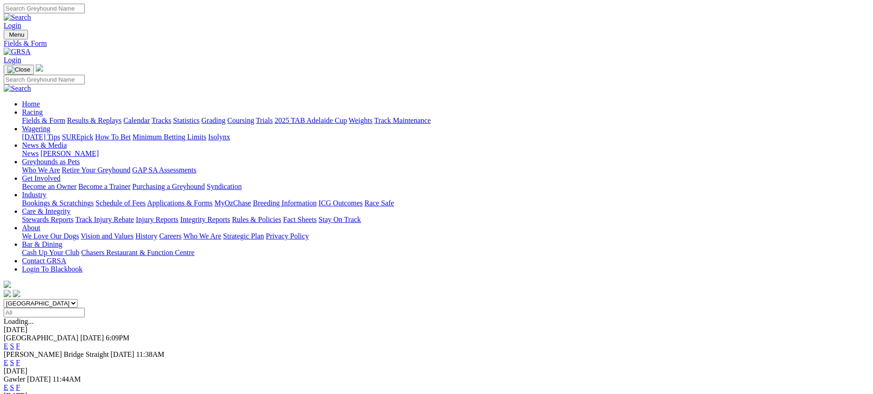 Image resolution: width=873 pixels, height=394 pixels. What do you see at coordinates (46, 211) in the screenshot?
I see `a: Care & Integrity` at bounding box center [46, 211].